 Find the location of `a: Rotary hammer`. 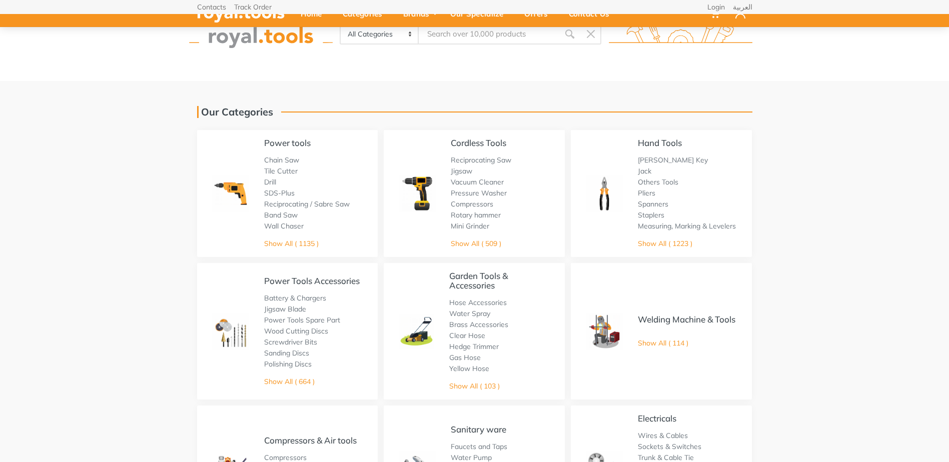

a: Rotary hammer is located at coordinates (476, 215).